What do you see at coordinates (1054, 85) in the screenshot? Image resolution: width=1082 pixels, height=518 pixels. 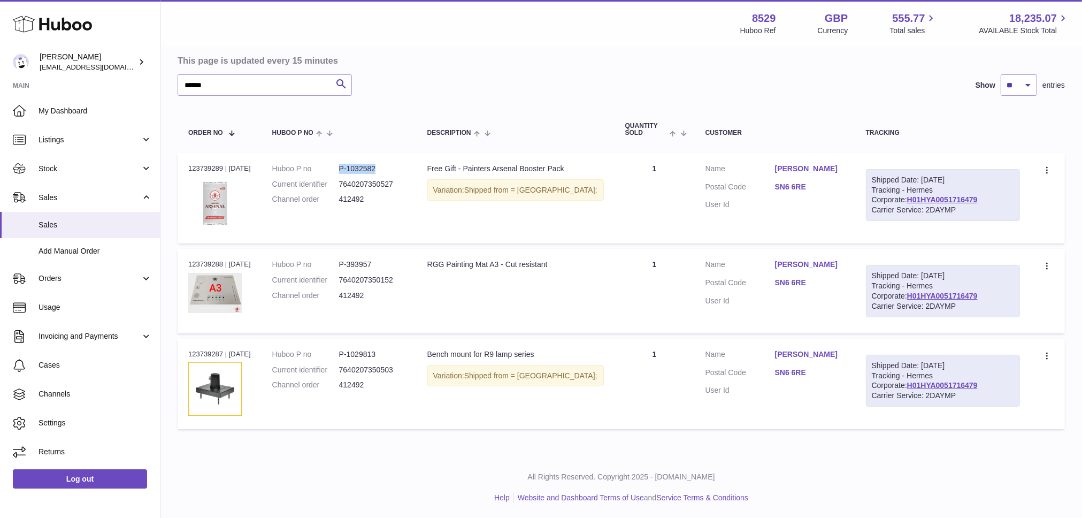 I see `span: entries` at bounding box center [1054, 85].